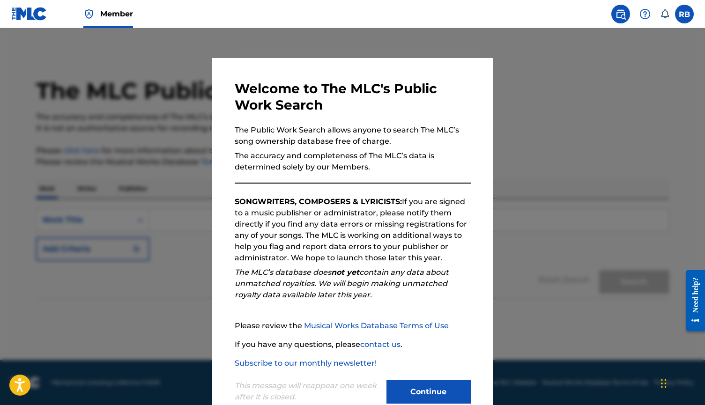 The height and width of the screenshot is (405, 705). I want to click on strong: SONGWRITERS, COMPOSERS & LYRICISTS:, so click(318, 201).